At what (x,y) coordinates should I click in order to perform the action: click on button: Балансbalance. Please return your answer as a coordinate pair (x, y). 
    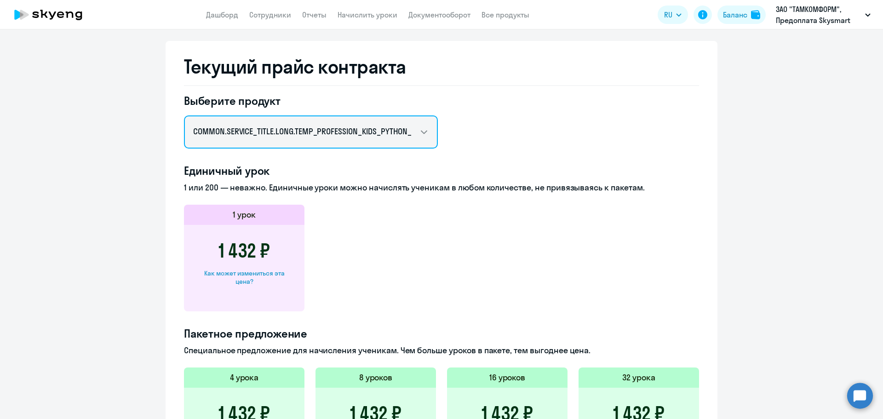
    Looking at the image, I should click on (741, 15).